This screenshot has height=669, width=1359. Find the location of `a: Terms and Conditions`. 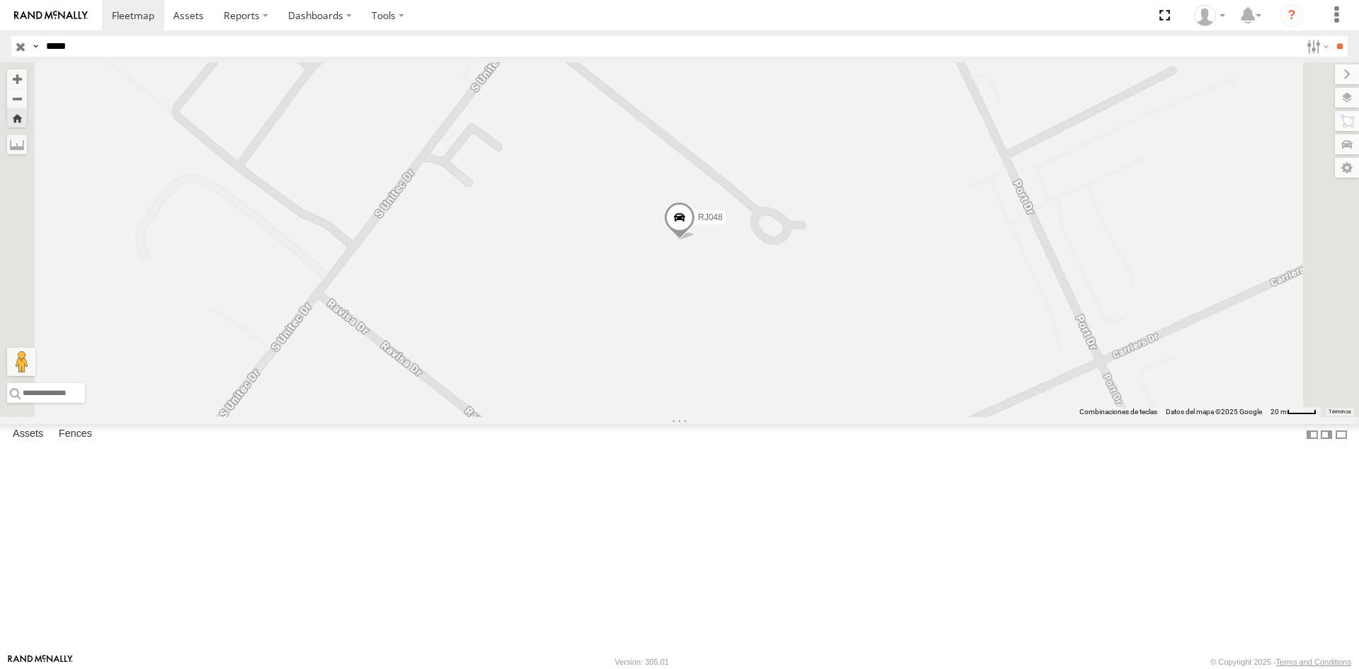

a: Terms and Conditions is located at coordinates (1313, 662).